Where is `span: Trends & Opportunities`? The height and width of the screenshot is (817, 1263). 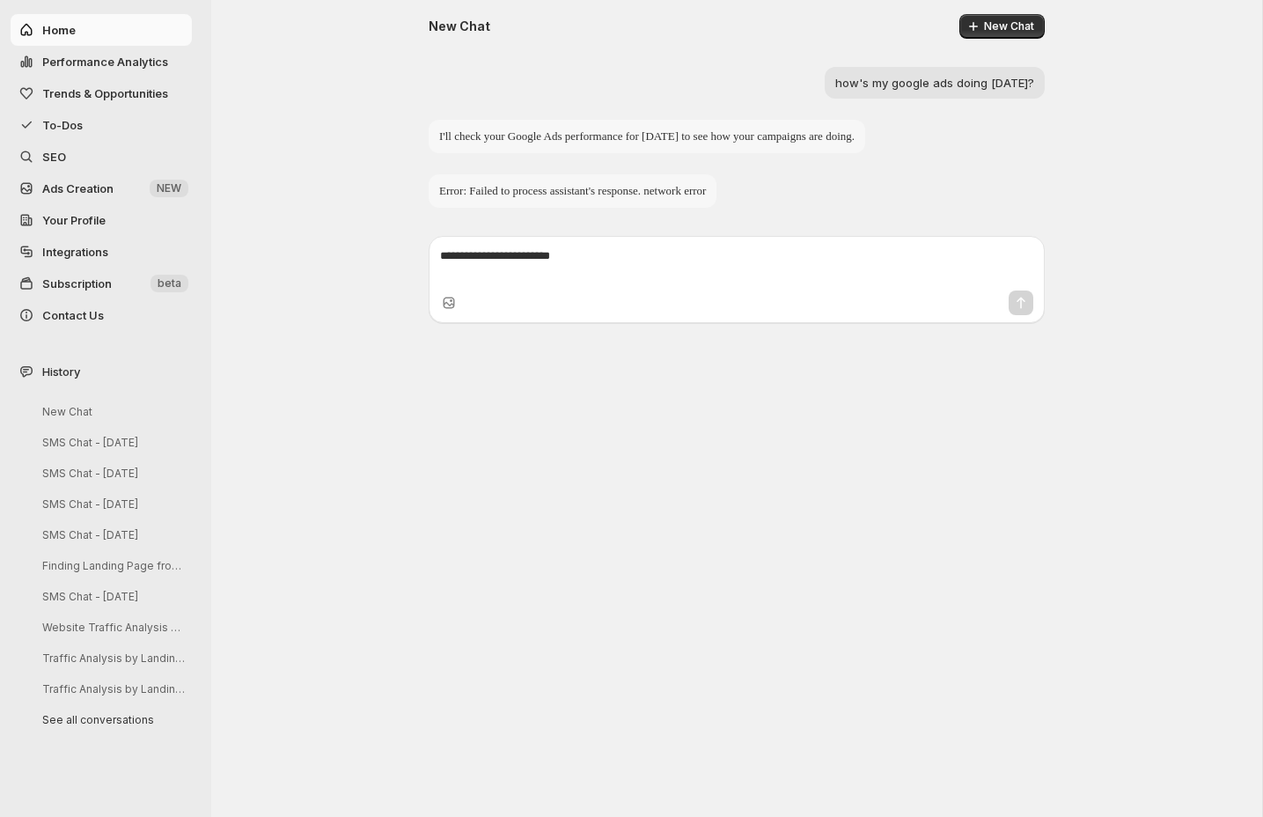
span: Trends & Opportunities is located at coordinates (105, 93).